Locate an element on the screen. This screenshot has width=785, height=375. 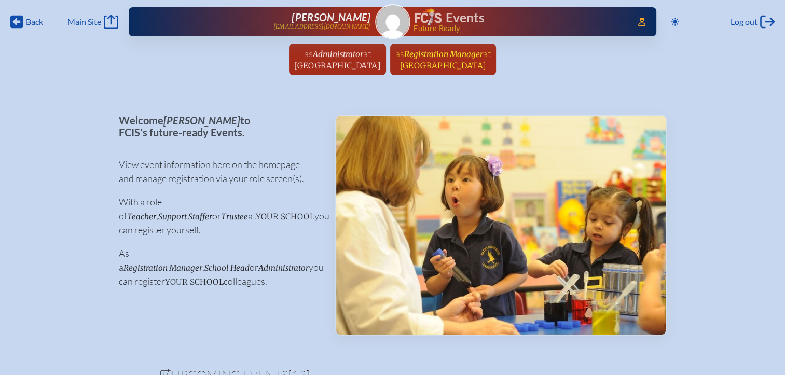
span: Support Staffer is located at coordinates (185, 216).